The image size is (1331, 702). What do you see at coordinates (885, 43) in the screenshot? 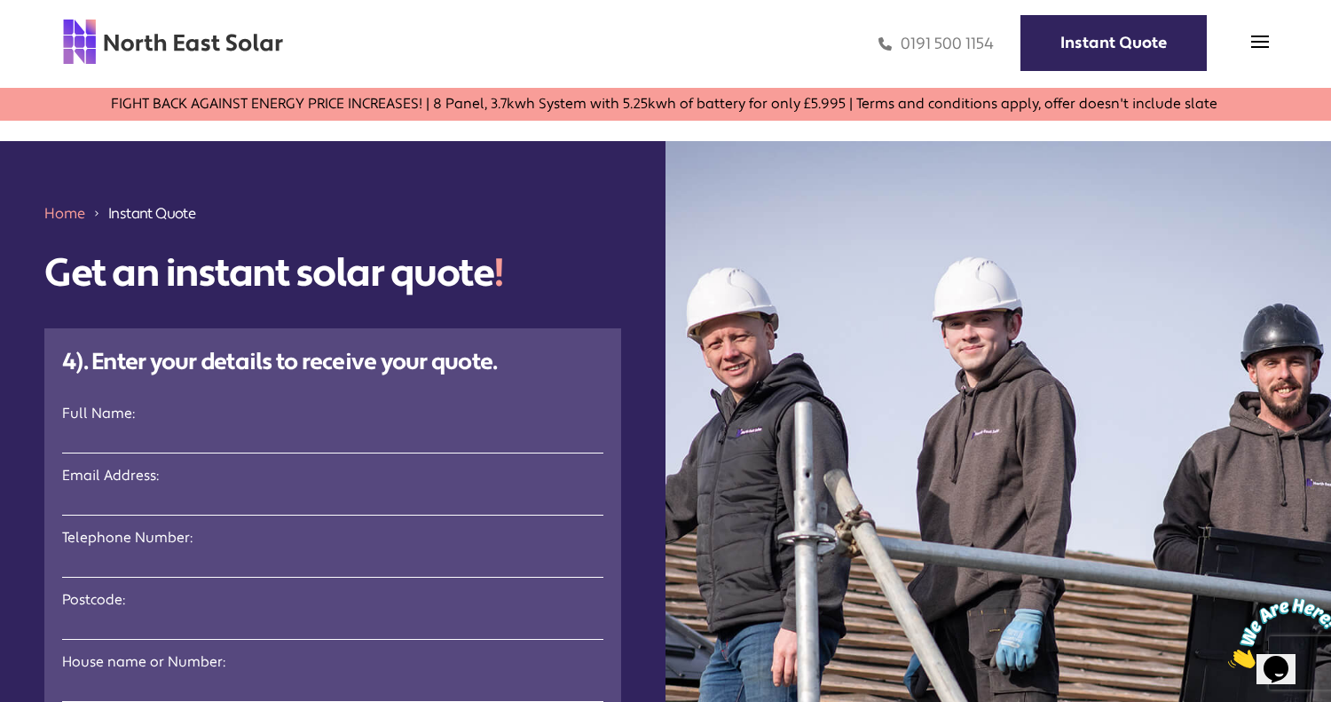
I see `img: phone icon` at bounding box center [885, 43].